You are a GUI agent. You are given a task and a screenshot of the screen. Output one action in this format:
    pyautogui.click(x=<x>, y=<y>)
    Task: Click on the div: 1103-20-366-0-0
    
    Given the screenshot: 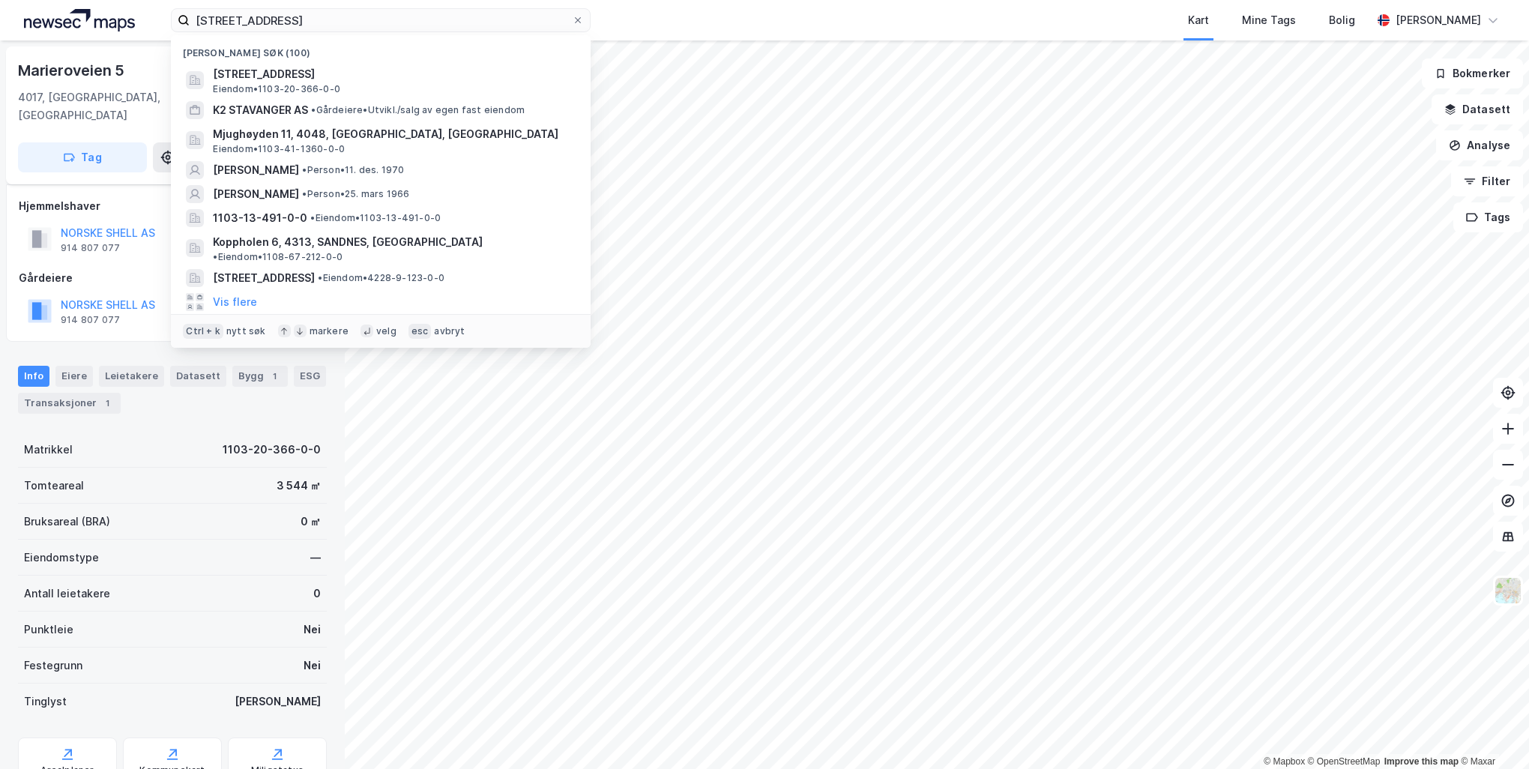 What is the action you would take?
    pyautogui.click(x=271, y=450)
    